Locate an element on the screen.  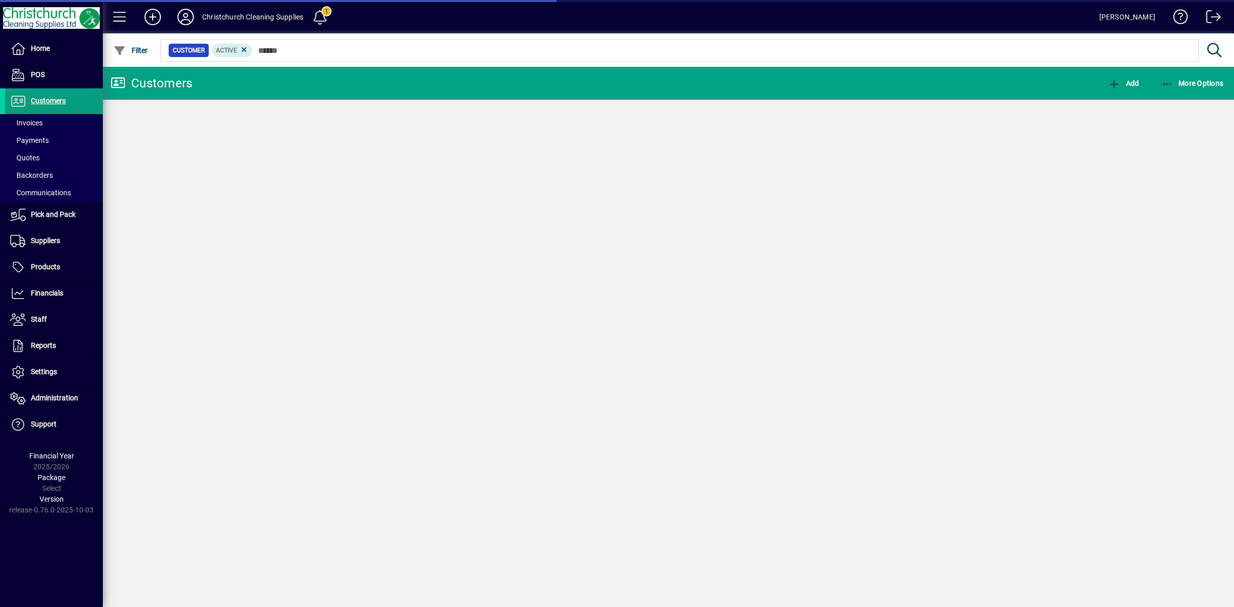
span: Financial Year is located at coordinates (51, 456).